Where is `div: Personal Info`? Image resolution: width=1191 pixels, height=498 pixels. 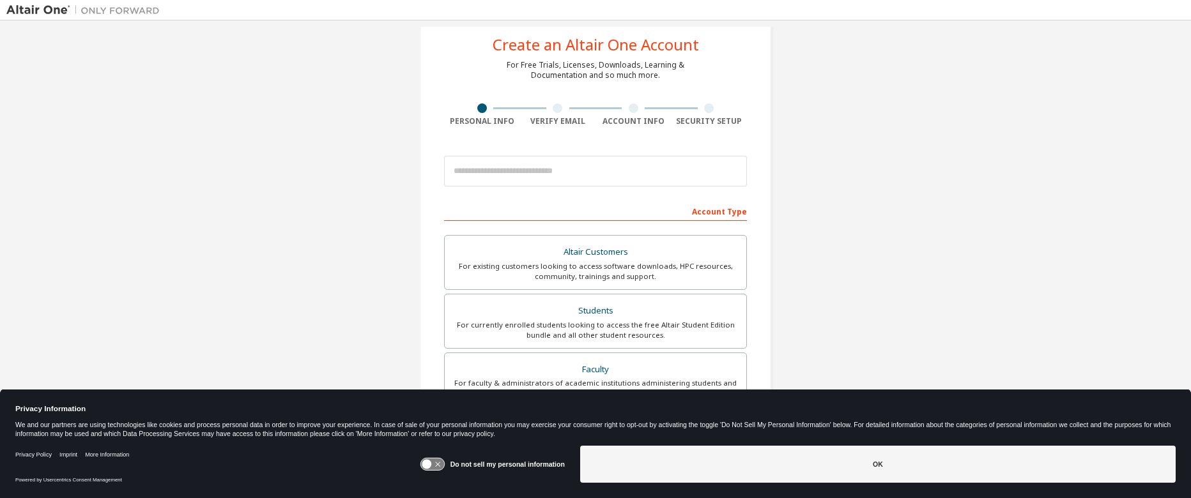 div: Personal Info is located at coordinates (482, 121).